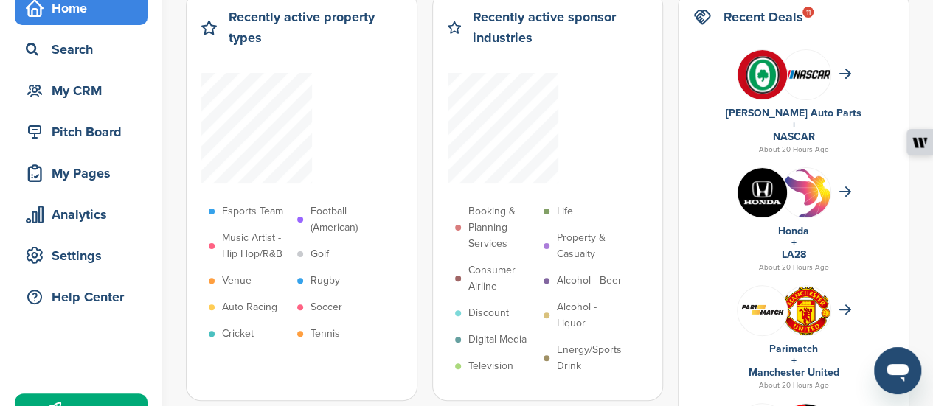 Image resolution: width=933 pixels, height=406 pixels. Describe the element at coordinates (591, 316) in the screenshot. I see `p: Alcohol - Liquor` at that location.